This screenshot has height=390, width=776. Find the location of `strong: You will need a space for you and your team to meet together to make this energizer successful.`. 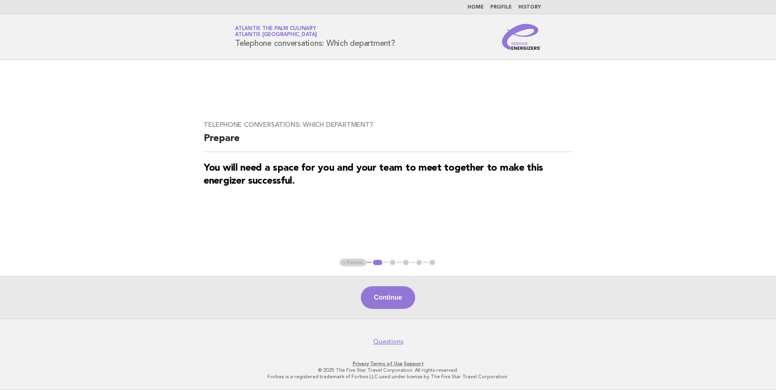

strong: You will need a space for you and your team to meet together to make this energizer successful. is located at coordinates (373, 175).